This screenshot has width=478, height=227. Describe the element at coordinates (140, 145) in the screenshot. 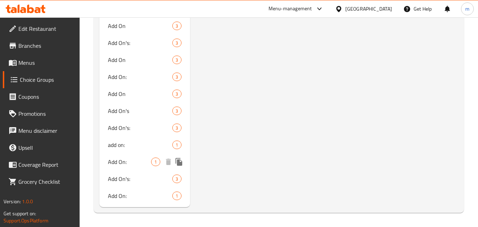

I see `span: add on:` at that location.